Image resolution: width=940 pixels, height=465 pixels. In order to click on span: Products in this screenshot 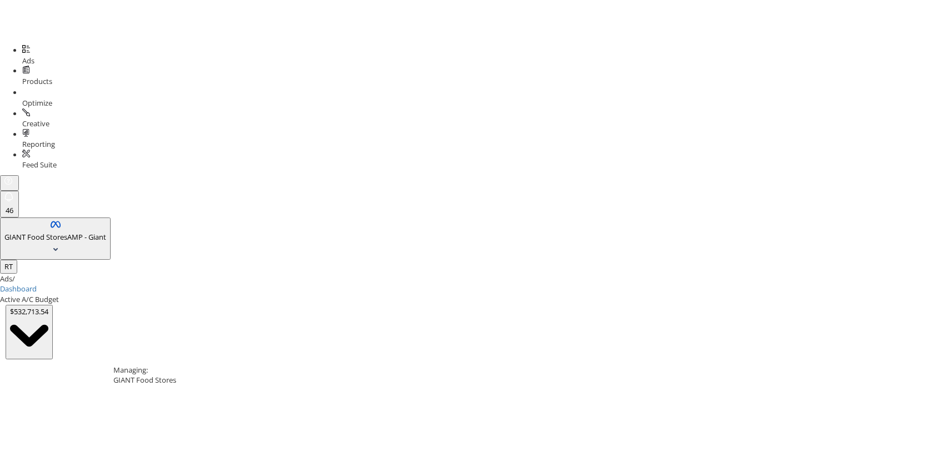, I will do `click(37, 81)`.